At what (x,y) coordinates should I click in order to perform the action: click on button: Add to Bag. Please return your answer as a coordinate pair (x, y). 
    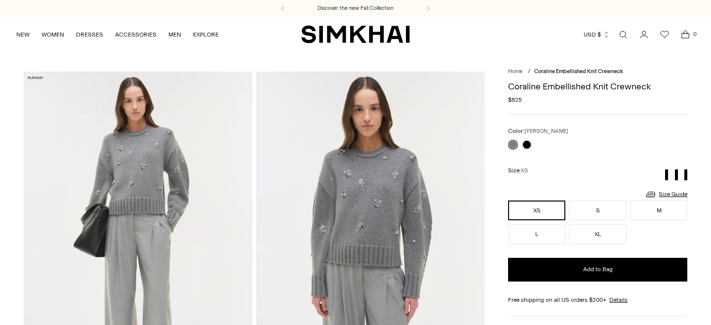
    Looking at the image, I should click on (597, 269).